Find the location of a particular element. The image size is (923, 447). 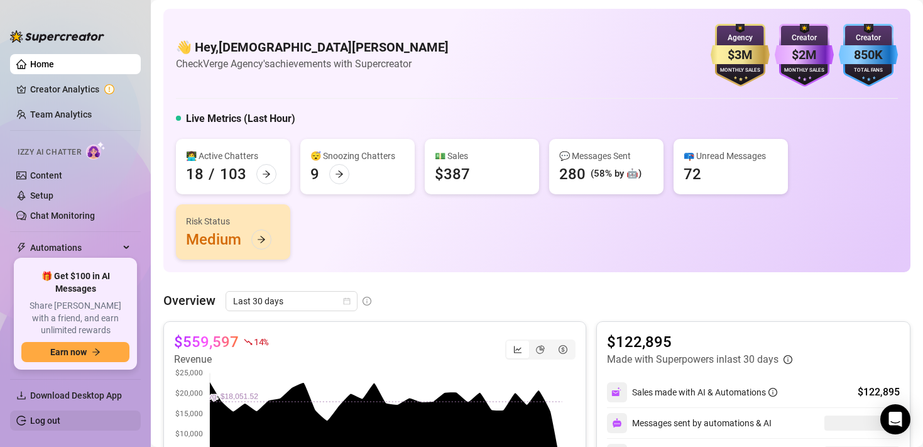

article: $559,597 is located at coordinates (206, 342).